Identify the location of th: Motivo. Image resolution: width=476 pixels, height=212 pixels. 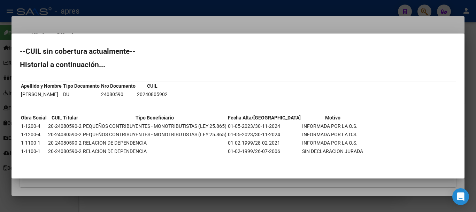
(333, 118).